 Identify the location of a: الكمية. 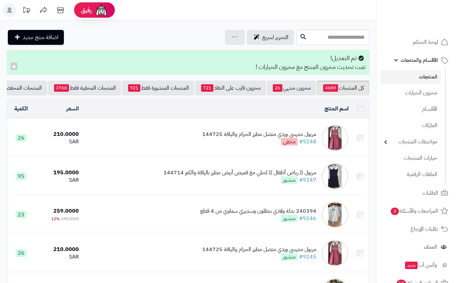
(21, 109).